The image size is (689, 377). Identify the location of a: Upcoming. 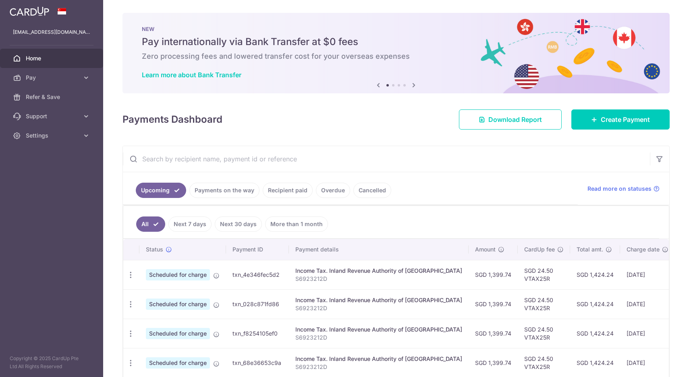
(161, 190).